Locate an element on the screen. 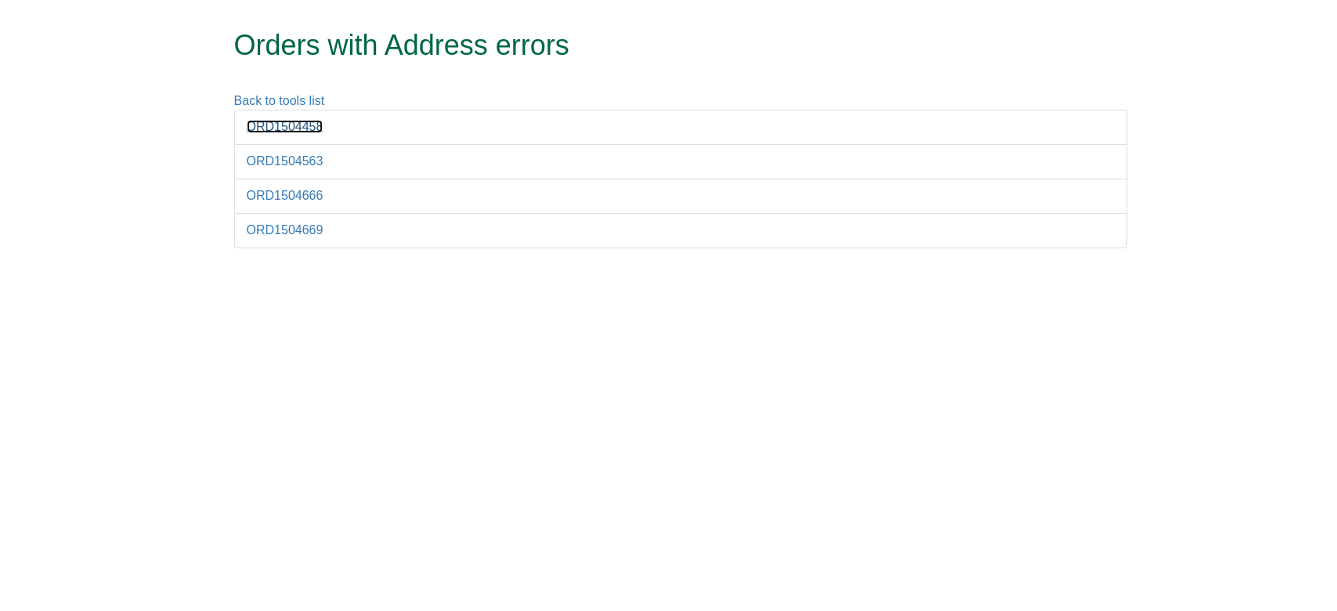 The height and width of the screenshot is (611, 1337). h1: Orders with Address errors is located at coordinates (651, 45).